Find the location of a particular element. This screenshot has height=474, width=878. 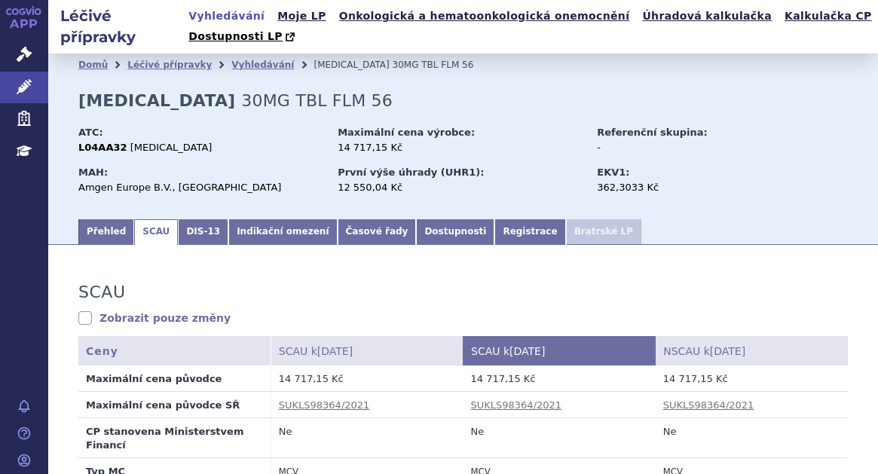

th: NSCAU k is located at coordinates (751, 350).